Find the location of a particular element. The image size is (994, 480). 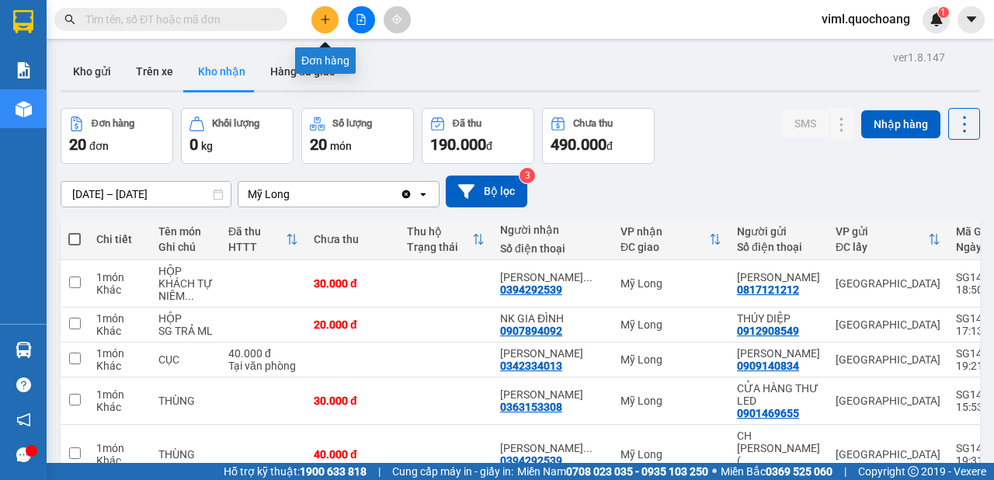

button: Bộ lọc is located at coordinates (486, 191).